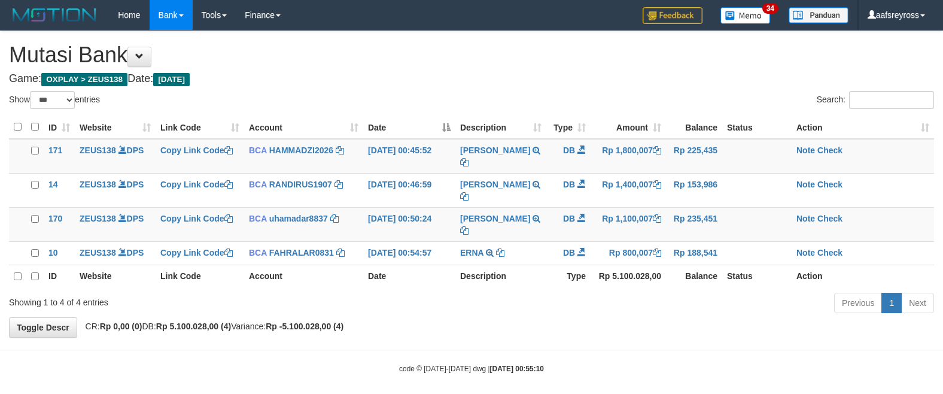  I want to click on a: 1, so click(892, 303).